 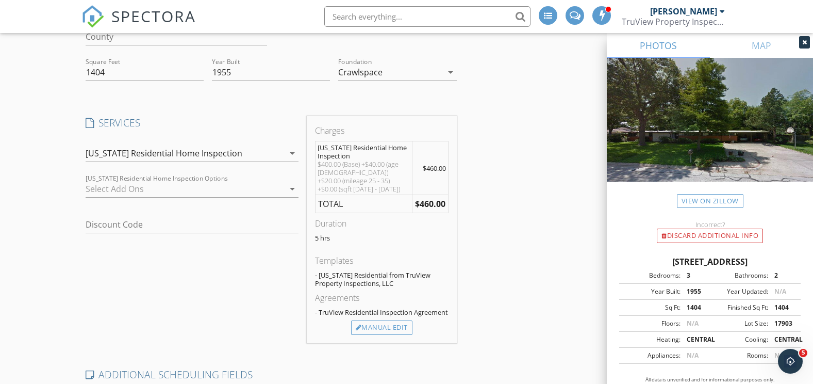 I want to click on div: Floors:, so click(x=651, y=323).